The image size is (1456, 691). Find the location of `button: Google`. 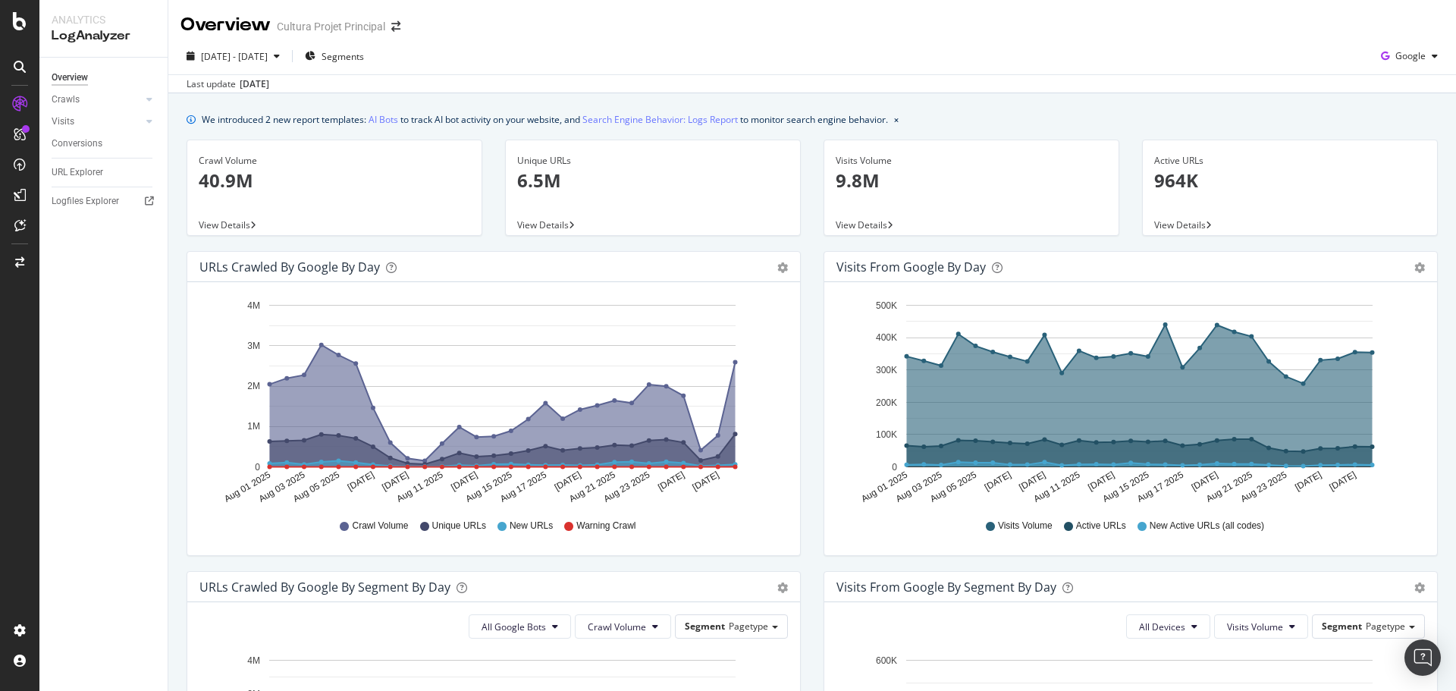

button: Google is located at coordinates (1409, 56).